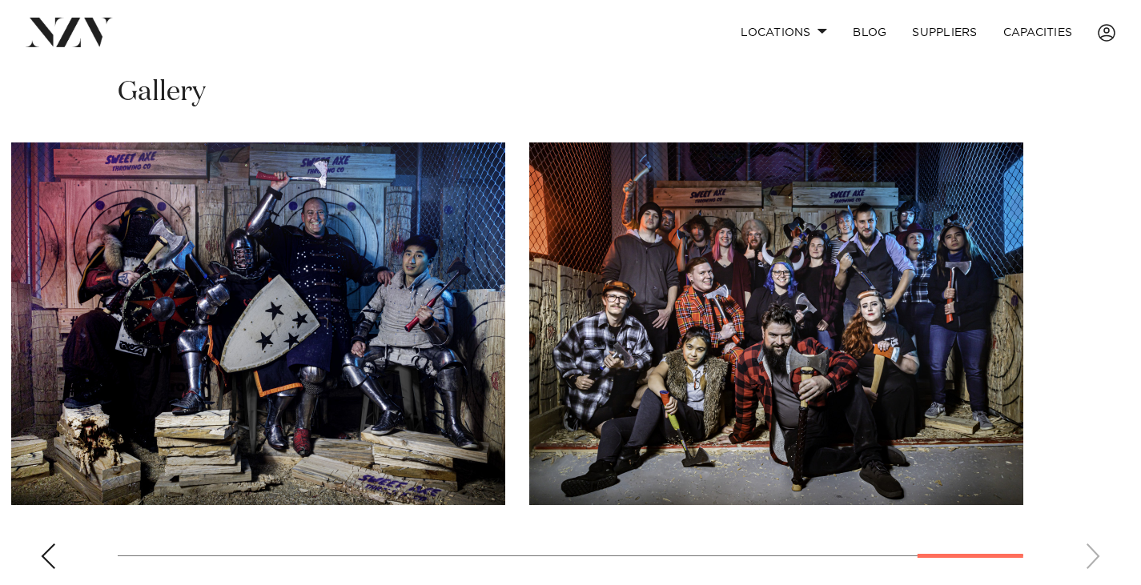 The height and width of the screenshot is (585, 1141). What do you see at coordinates (1038, 32) in the screenshot?
I see `a: Capacities` at bounding box center [1038, 32].